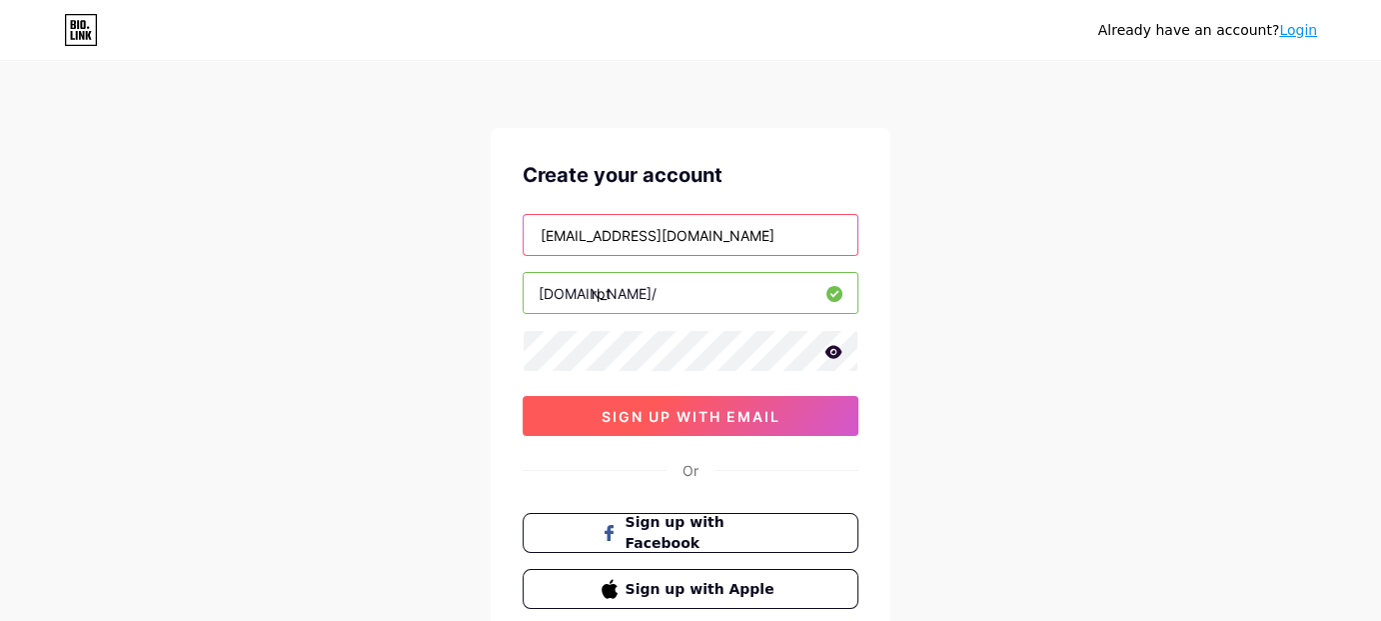  Describe the element at coordinates (691, 416) in the screenshot. I see `button: sign up with email` at that location.